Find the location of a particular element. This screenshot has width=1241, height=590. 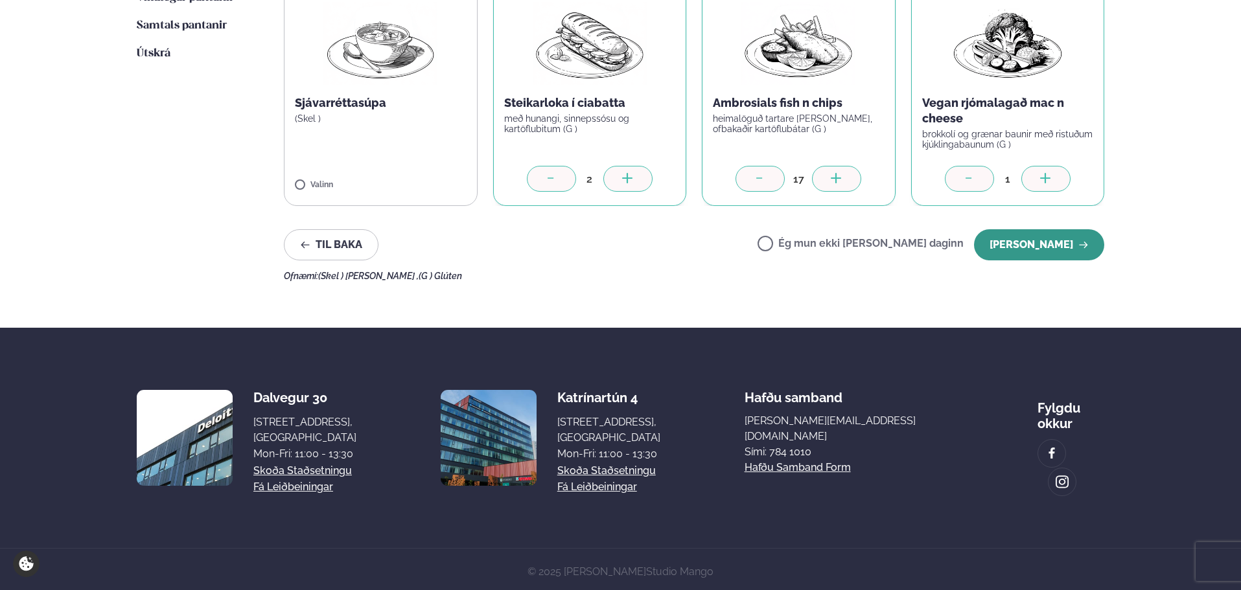

a: Cookie settings is located at coordinates (26, 564).